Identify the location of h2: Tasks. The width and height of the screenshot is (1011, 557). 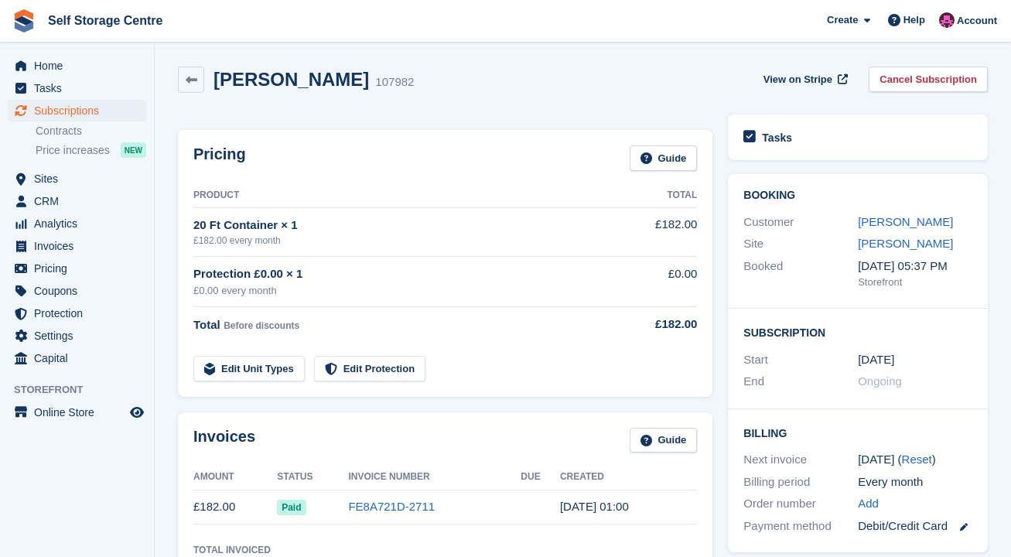
(777, 138).